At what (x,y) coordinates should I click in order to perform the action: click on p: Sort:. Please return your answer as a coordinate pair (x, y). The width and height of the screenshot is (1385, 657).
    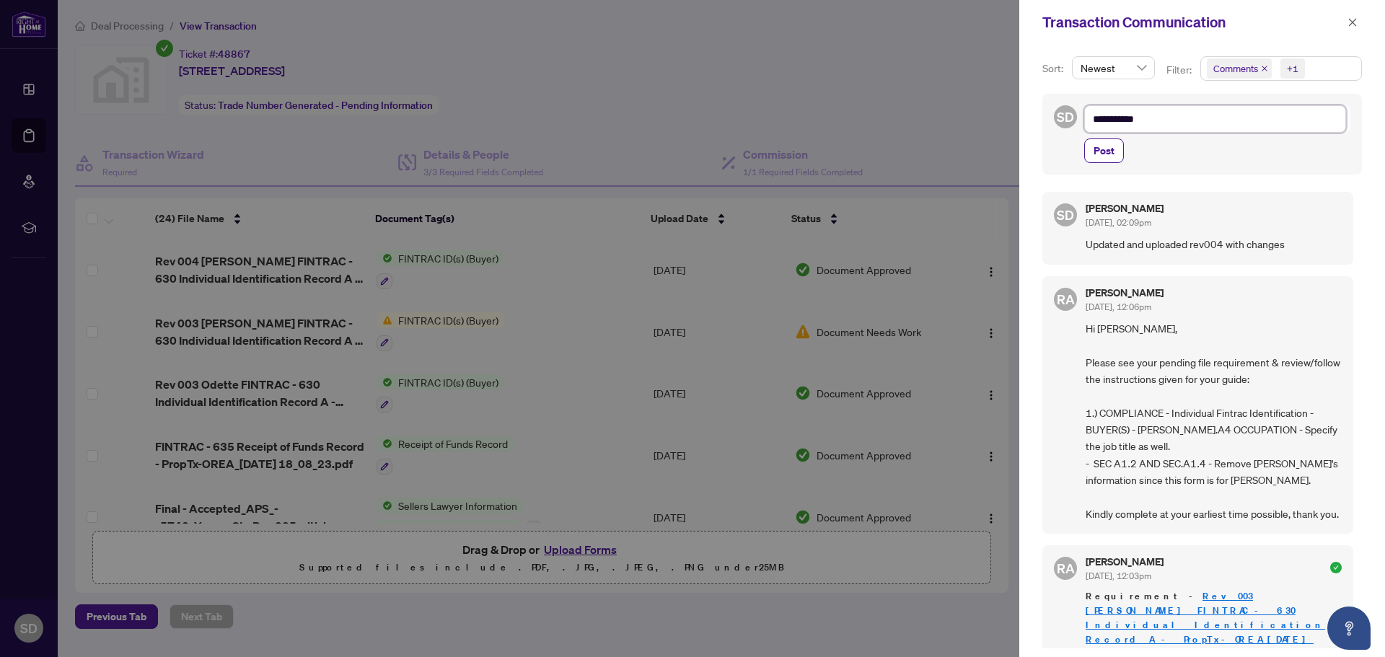
    Looking at the image, I should click on (1054, 69).